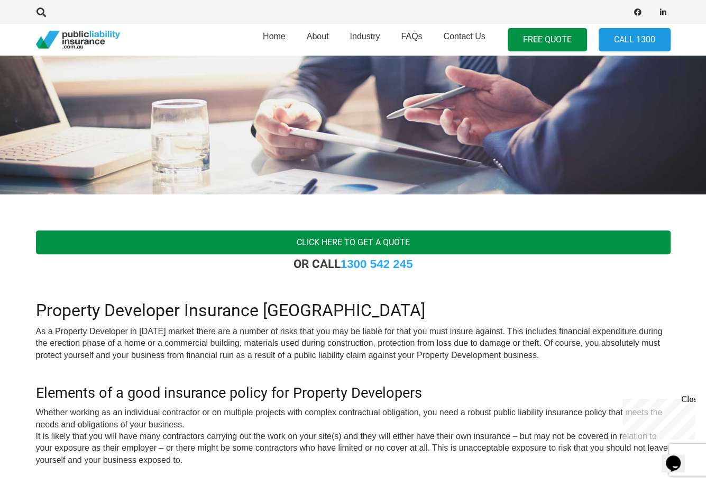 This screenshot has width=706, height=483. What do you see at coordinates (638, 12) in the screenshot?
I see `a: Facebook` at bounding box center [638, 12].